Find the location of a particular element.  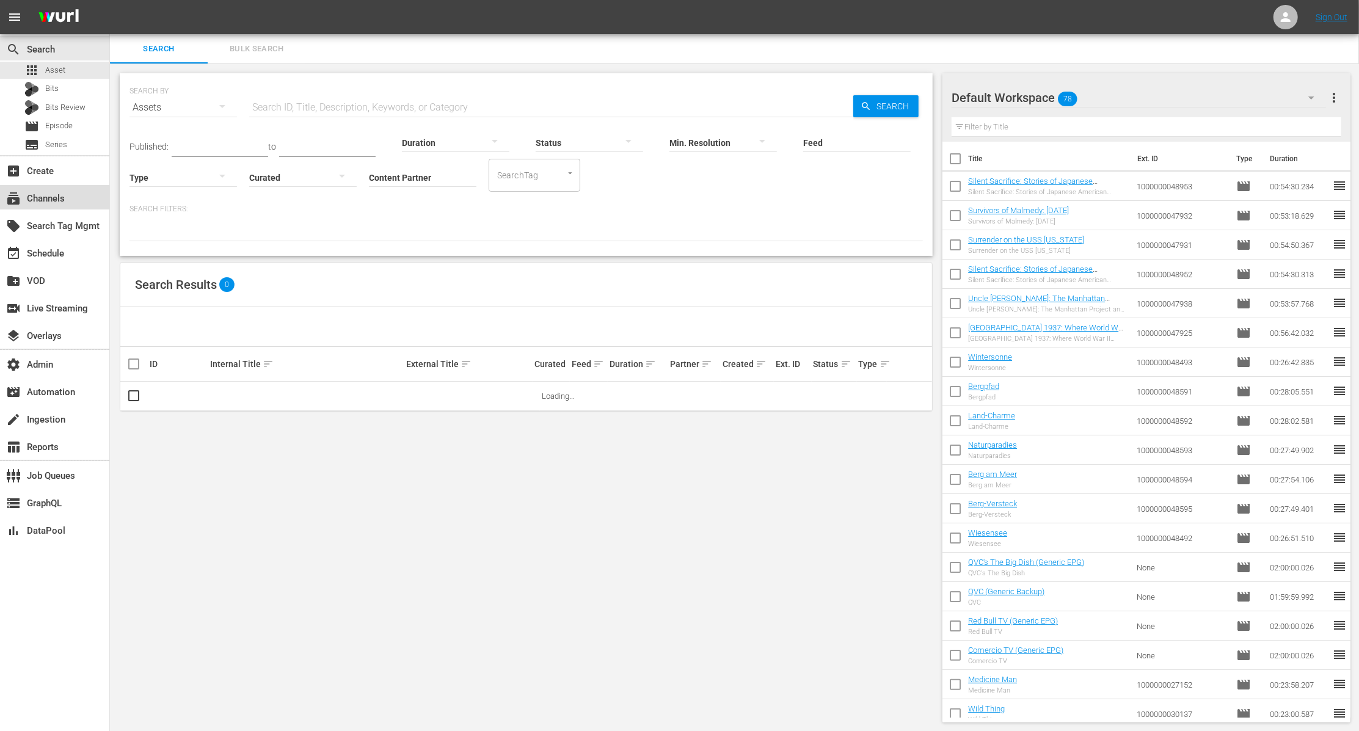

td: 1000000047932 is located at coordinates (1182, 216).